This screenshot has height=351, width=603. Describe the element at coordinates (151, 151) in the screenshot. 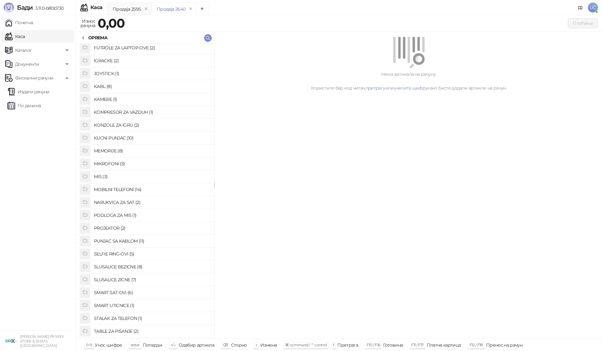

I see `h4: MEMORIJE (8)` at that location.